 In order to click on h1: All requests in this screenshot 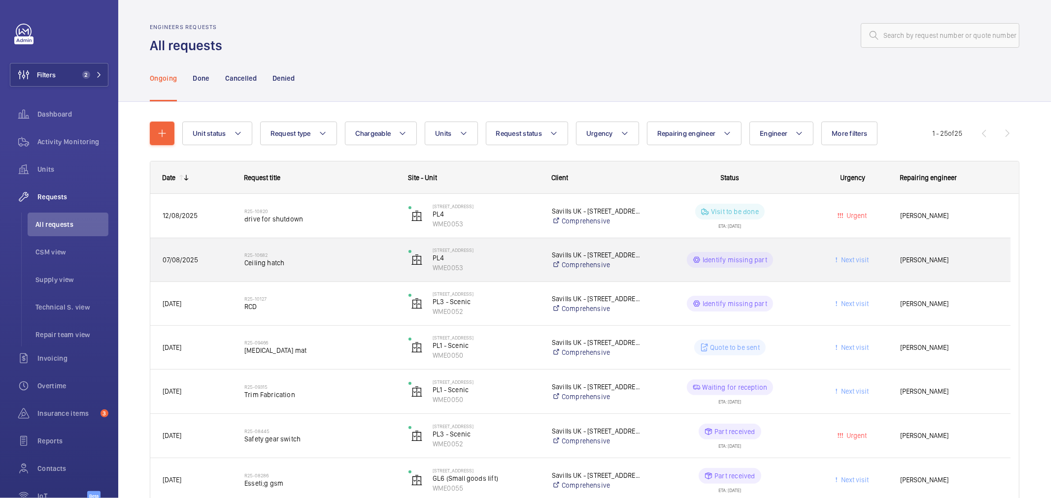, I will do `click(189, 45)`.